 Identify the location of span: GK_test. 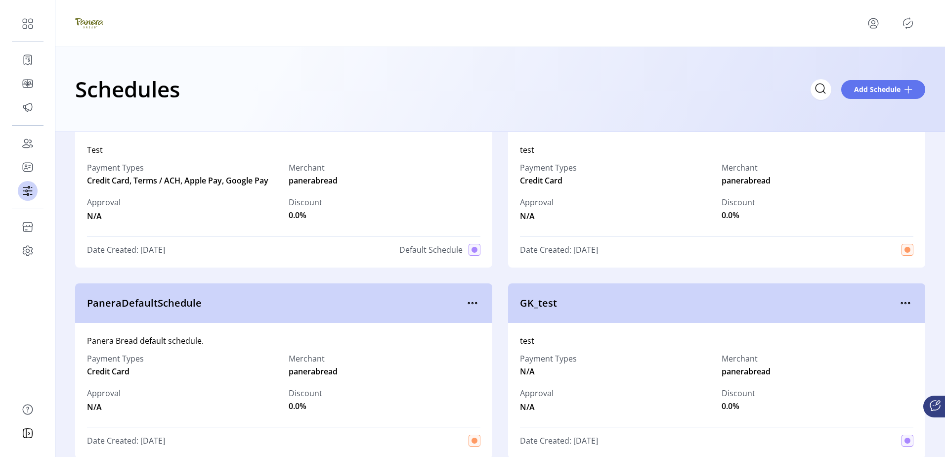
(709, 303).